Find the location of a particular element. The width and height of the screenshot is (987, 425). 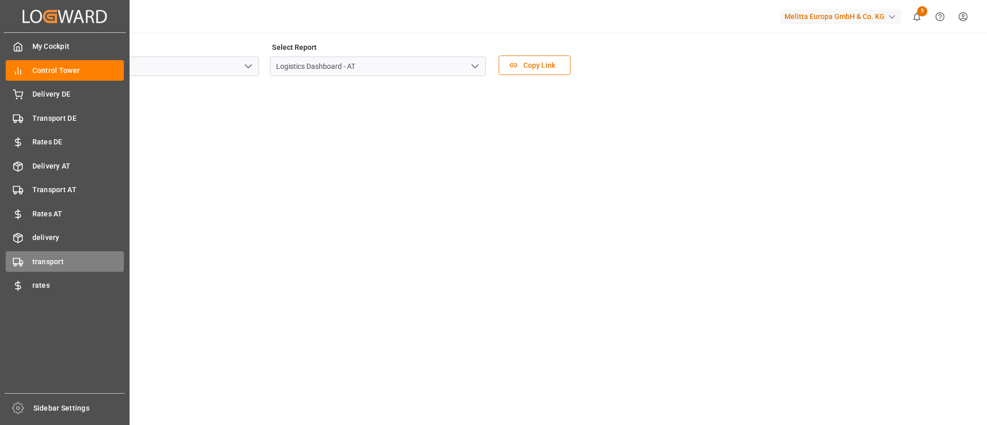

span: Rates DE is located at coordinates (78, 142).